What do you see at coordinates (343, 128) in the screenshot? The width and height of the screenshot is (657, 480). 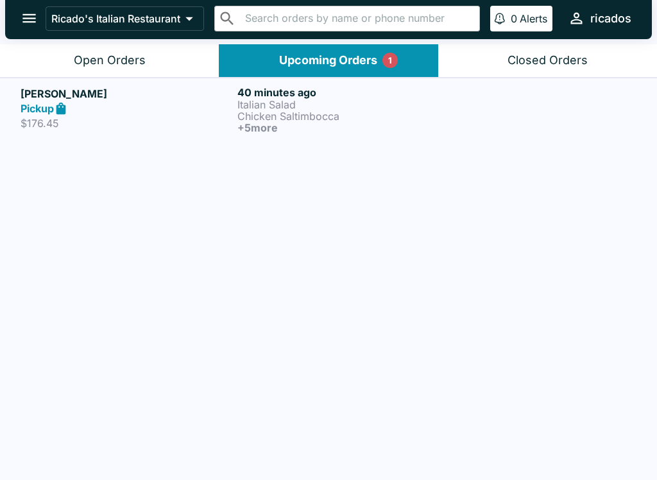 I see `h6: + 5 more` at bounding box center [343, 128].